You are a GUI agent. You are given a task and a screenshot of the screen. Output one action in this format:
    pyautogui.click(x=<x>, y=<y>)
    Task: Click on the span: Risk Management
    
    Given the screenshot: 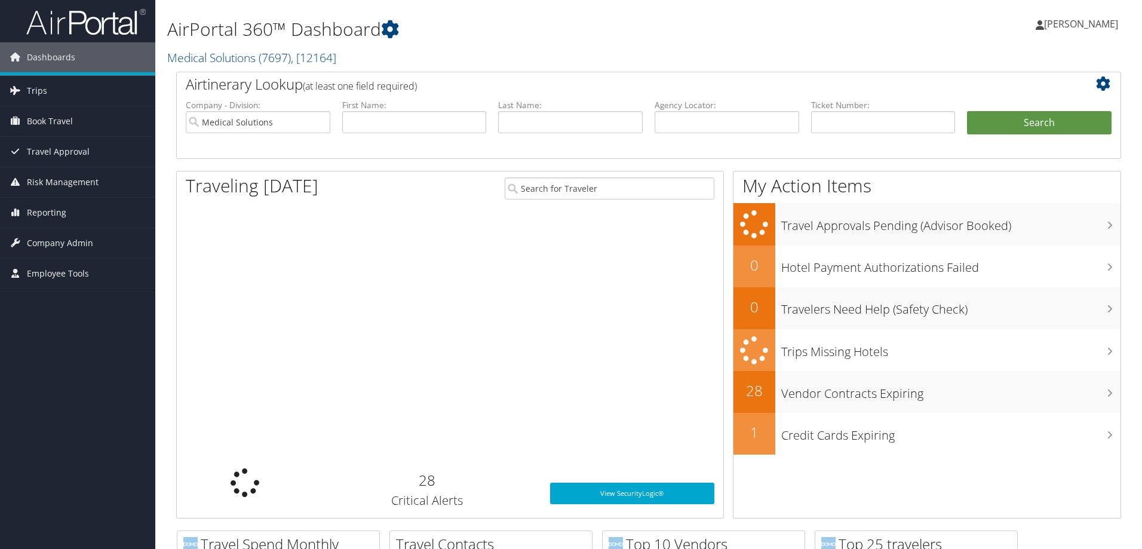 What is the action you would take?
    pyautogui.click(x=63, y=182)
    